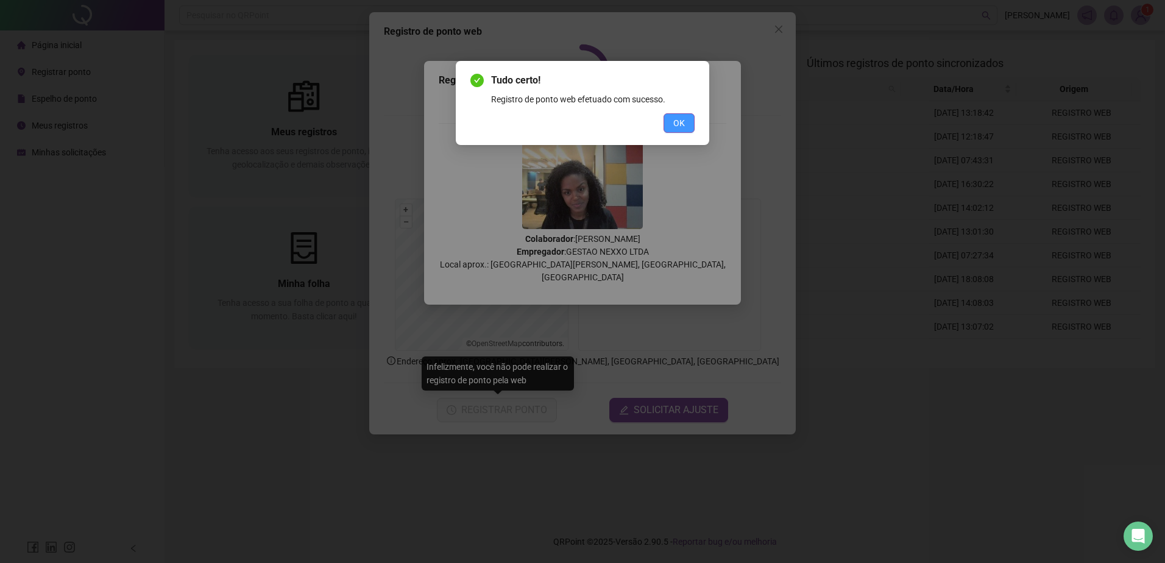 The height and width of the screenshot is (563, 1165). Describe the element at coordinates (593, 80) in the screenshot. I see `span: Tudo certo!` at that location.